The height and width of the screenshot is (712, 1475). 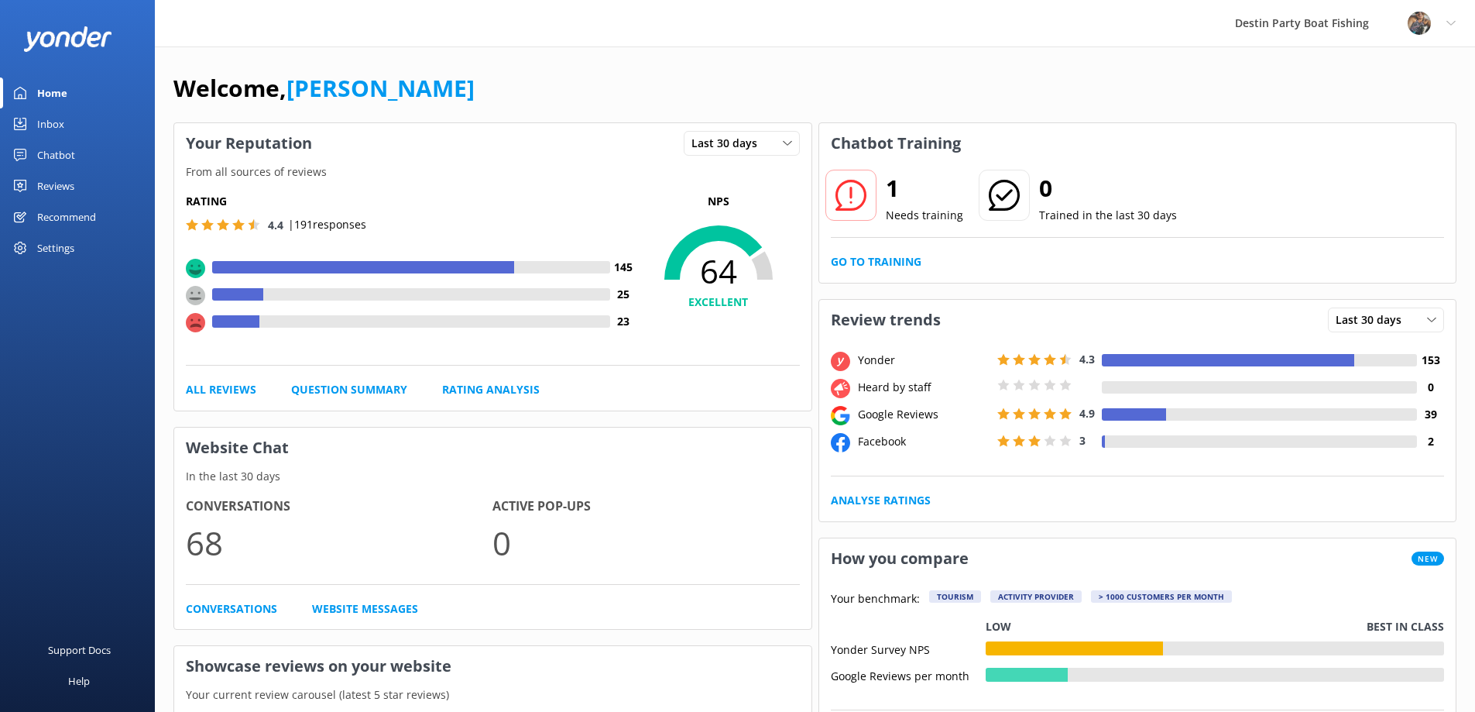 What do you see at coordinates (492, 476) in the screenshot?
I see `p: In the last 30 days` at bounding box center [492, 476].